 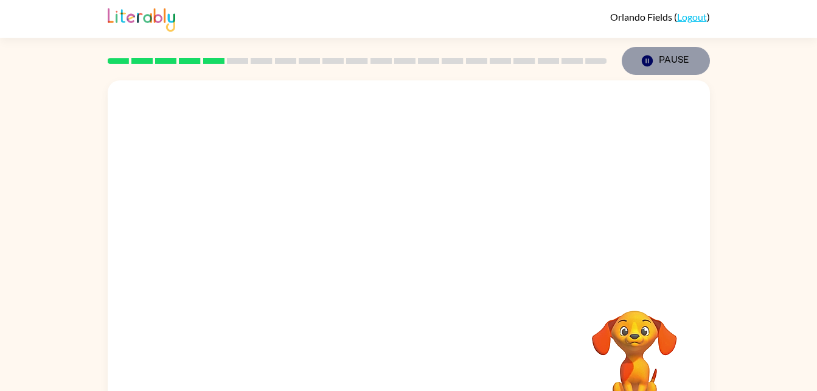 What do you see at coordinates (692, 16) in the screenshot?
I see `a: Logout` at bounding box center [692, 16].